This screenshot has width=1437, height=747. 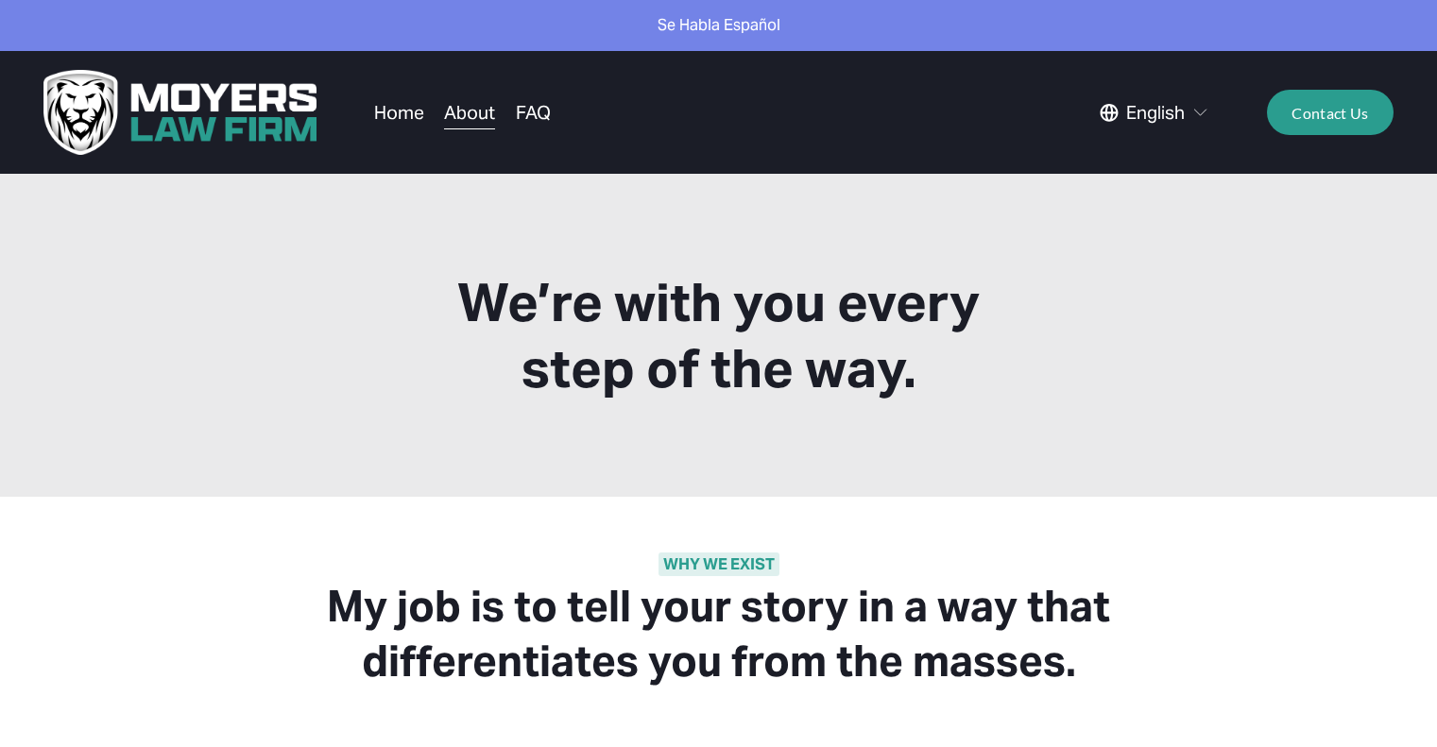 What do you see at coordinates (1330, 112) in the screenshot?
I see `a: Contact Us` at bounding box center [1330, 112].